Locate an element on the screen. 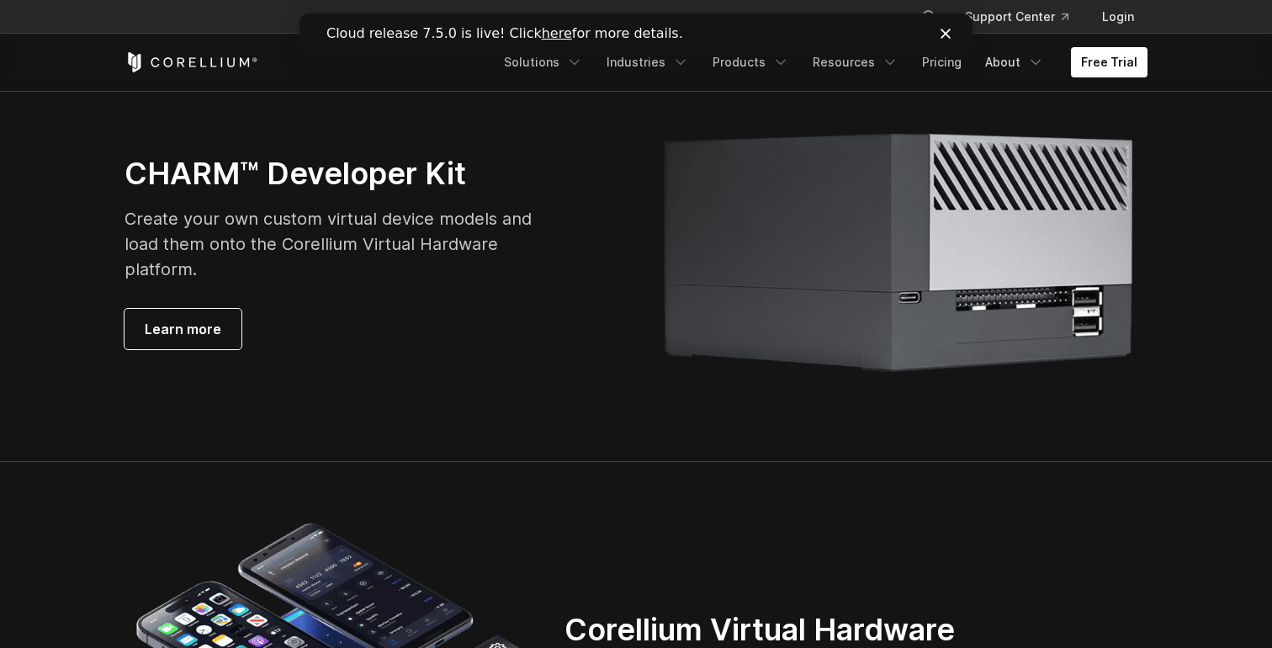 The width and height of the screenshot is (1272, 648). a: Resources is located at coordinates (855, 62).